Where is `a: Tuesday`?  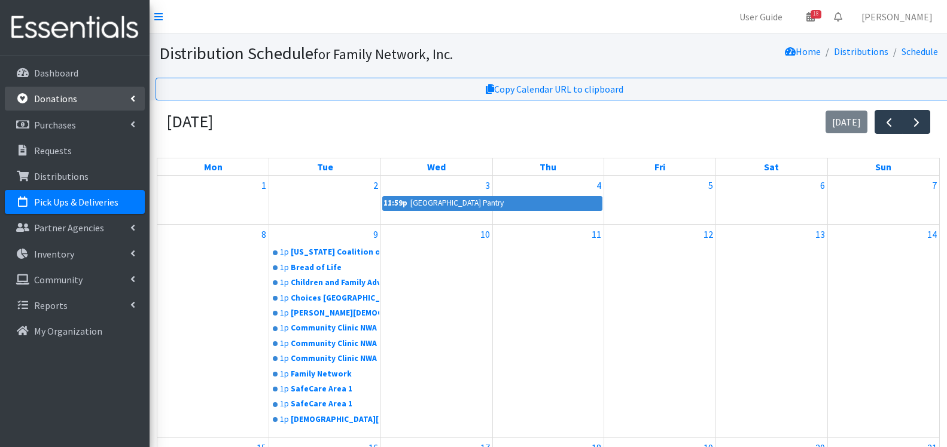 a: Tuesday is located at coordinates (325, 167).